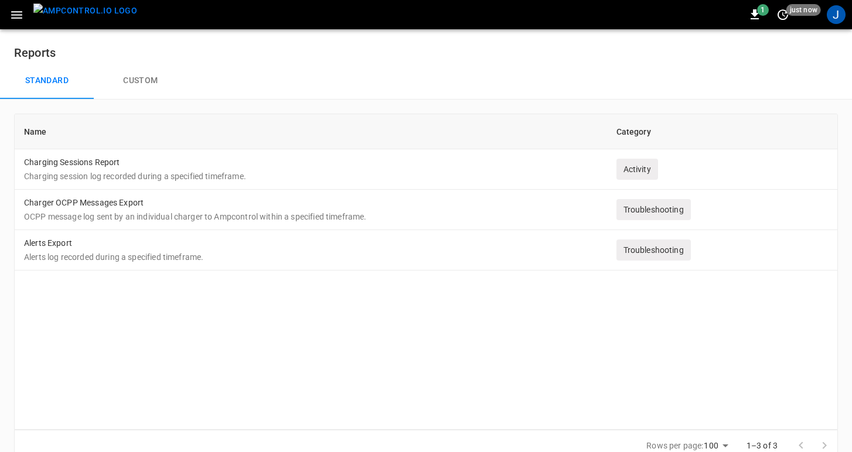  I want to click on div: profile-icon, so click(836, 15).